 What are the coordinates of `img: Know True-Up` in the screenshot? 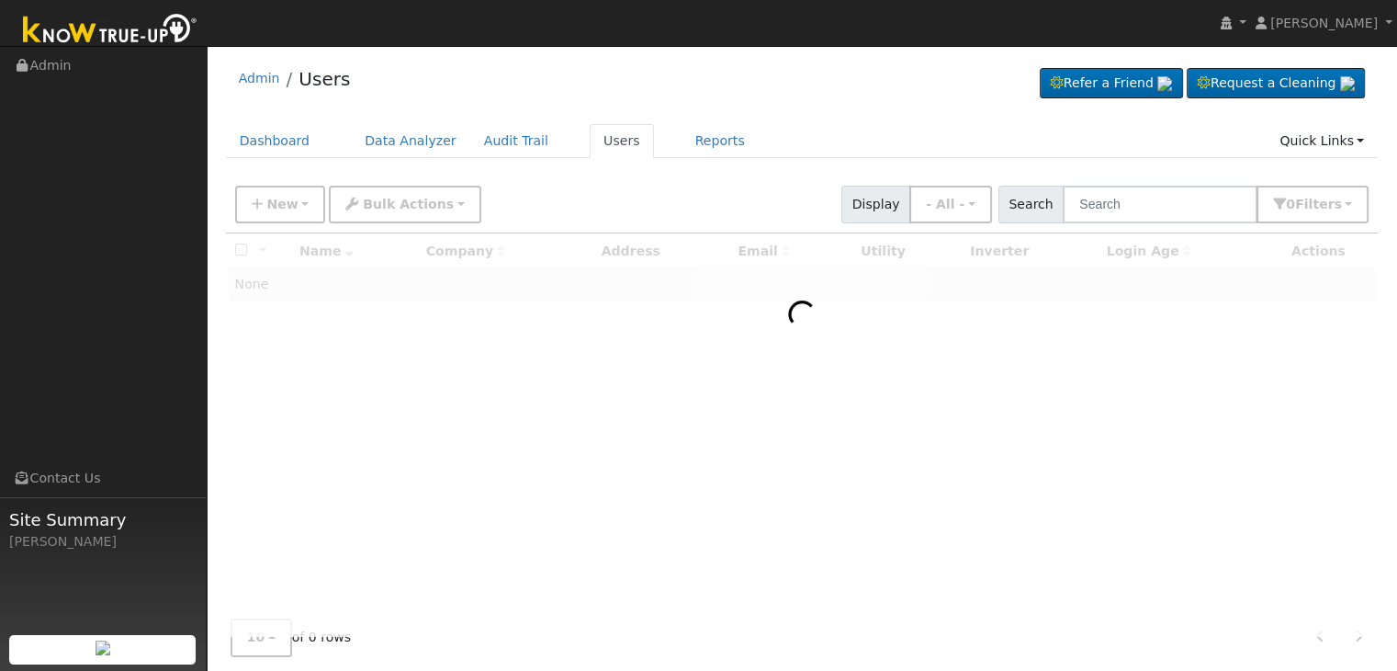 It's located at (110, 30).